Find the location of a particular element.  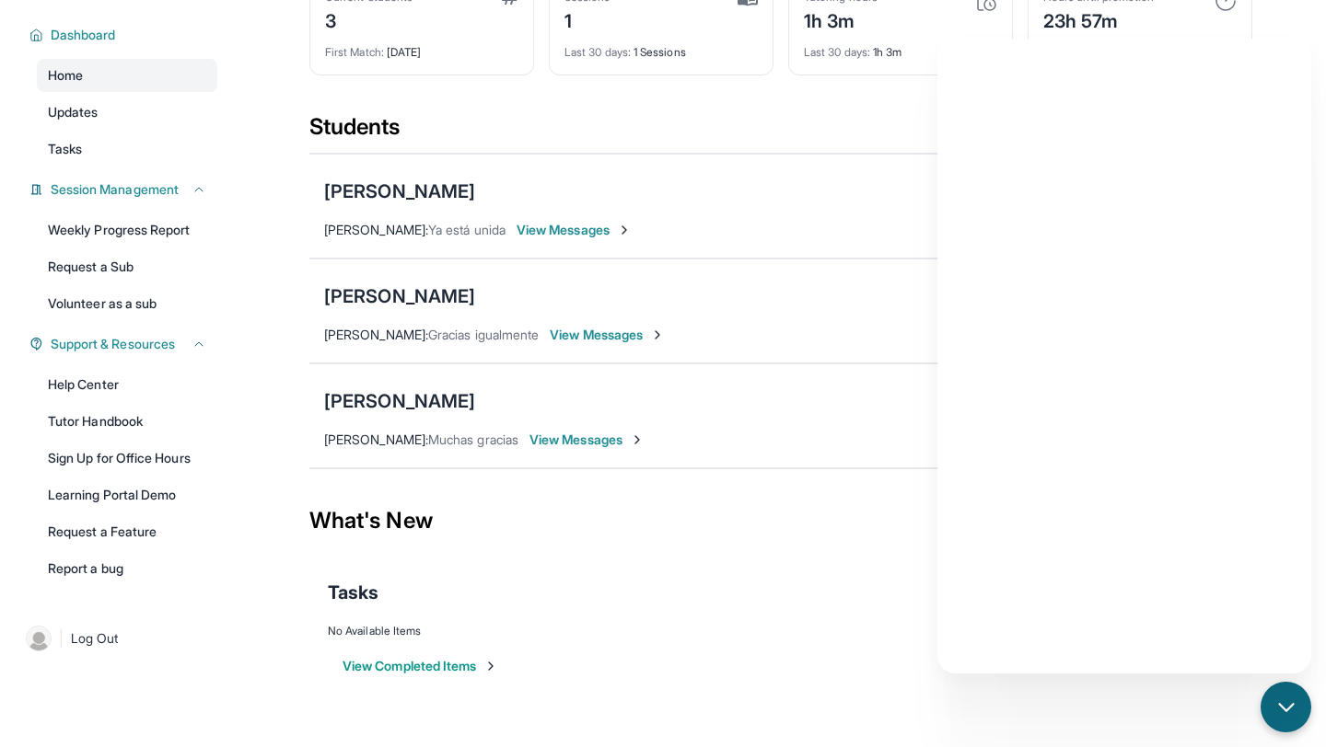

span: Support & Resources is located at coordinates (112, 344).